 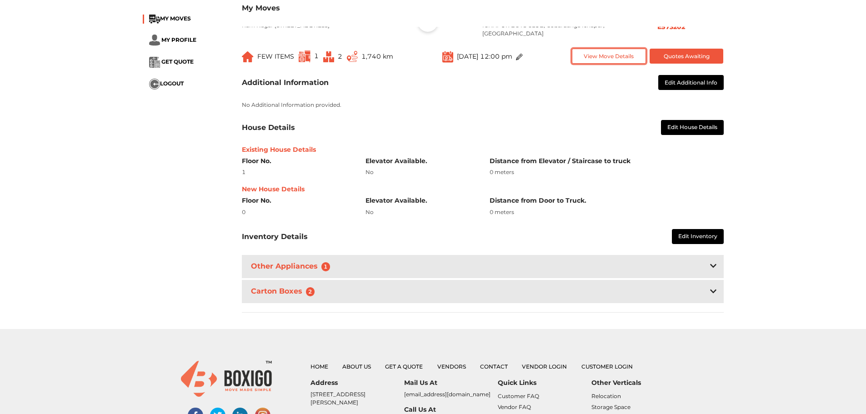 I want to click on a: Storage Space, so click(x=611, y=407).